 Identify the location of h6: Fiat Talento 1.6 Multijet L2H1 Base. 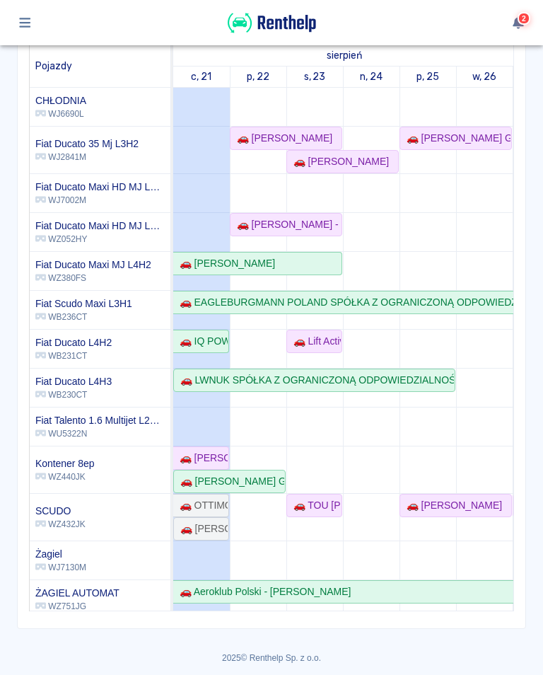
(100, 420).